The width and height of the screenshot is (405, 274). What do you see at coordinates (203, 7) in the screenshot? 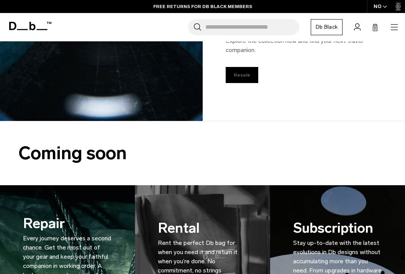
I see `a: FREE RETURNS FOR DB BLACK MEMBERS` at bounding box center [203, 7].